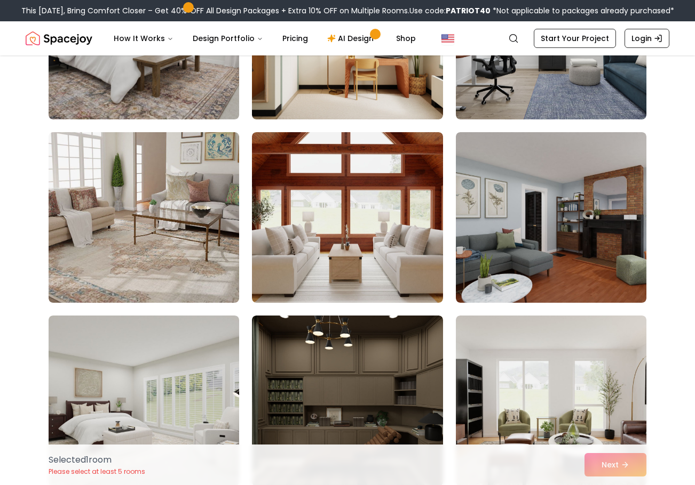  What do you see at coordinates (450, 11) in the screenshot?
I see `span: Use code:` at bounding box center [450, 11].